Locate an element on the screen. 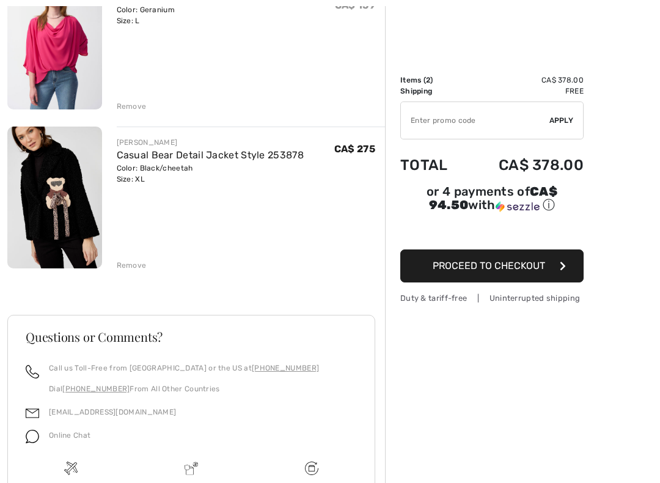  span: CA$ 275 is located at coordinates (354, 148).